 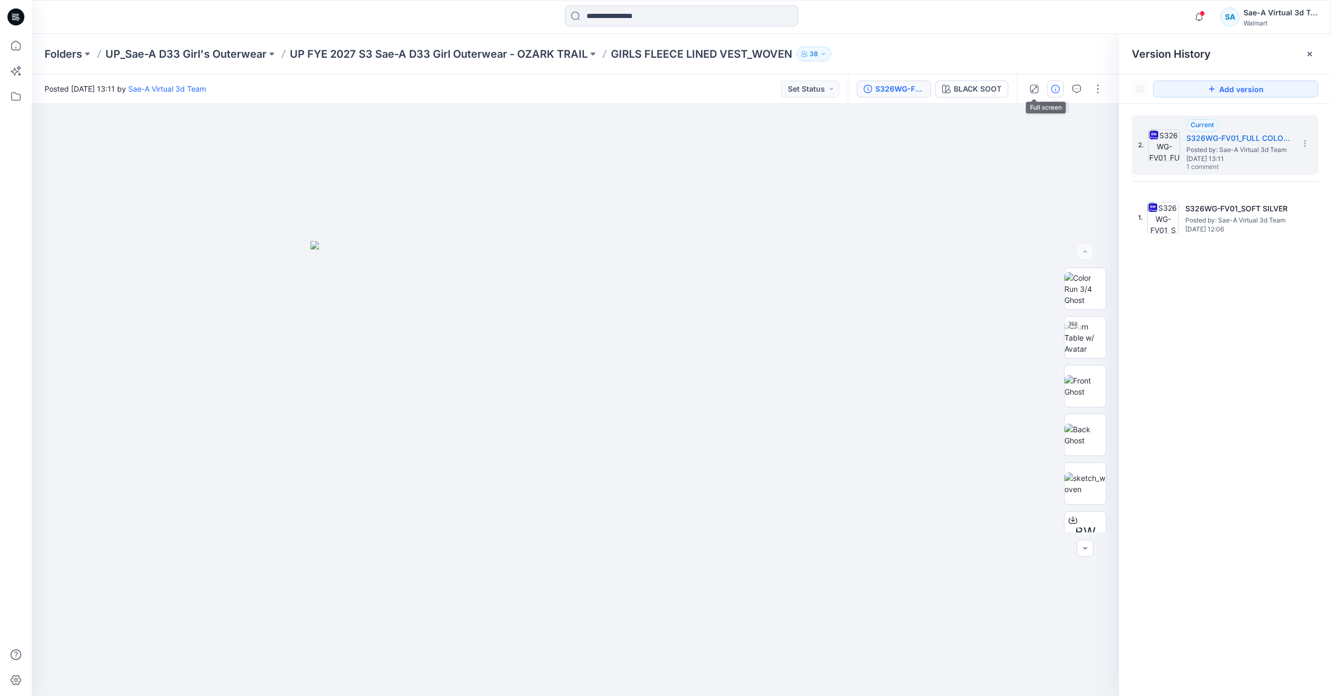 I want to click on img: S326WG-FV01_SOFT SILVER, so click(x=1163, y=218).